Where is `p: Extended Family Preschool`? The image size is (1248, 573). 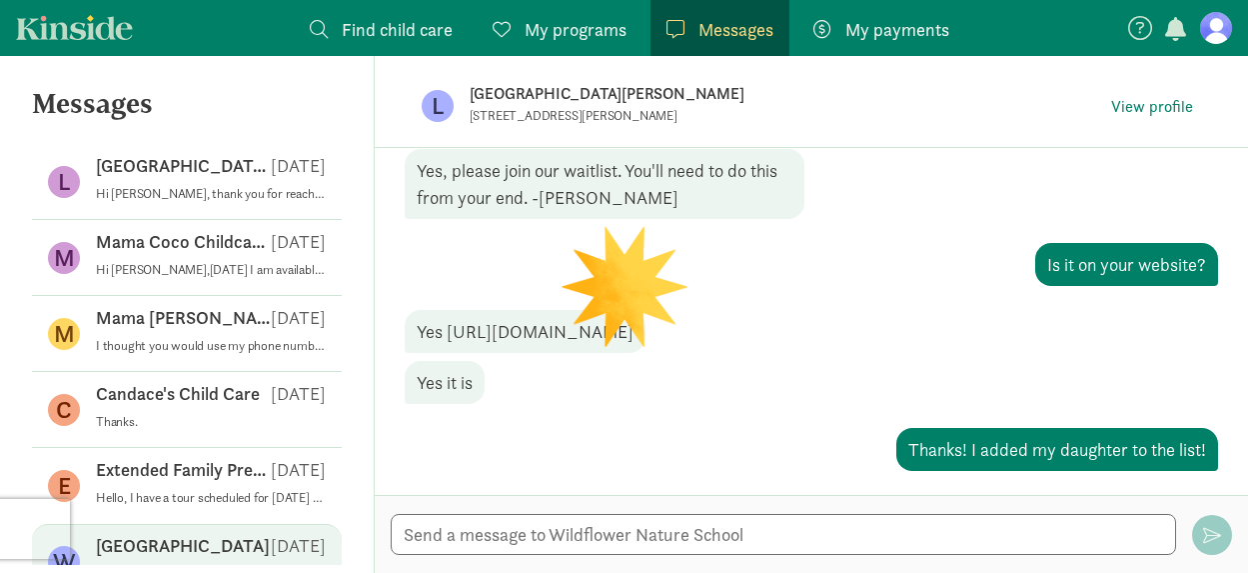 p: Extended Family Preschool is located at coordinates (183, 470).